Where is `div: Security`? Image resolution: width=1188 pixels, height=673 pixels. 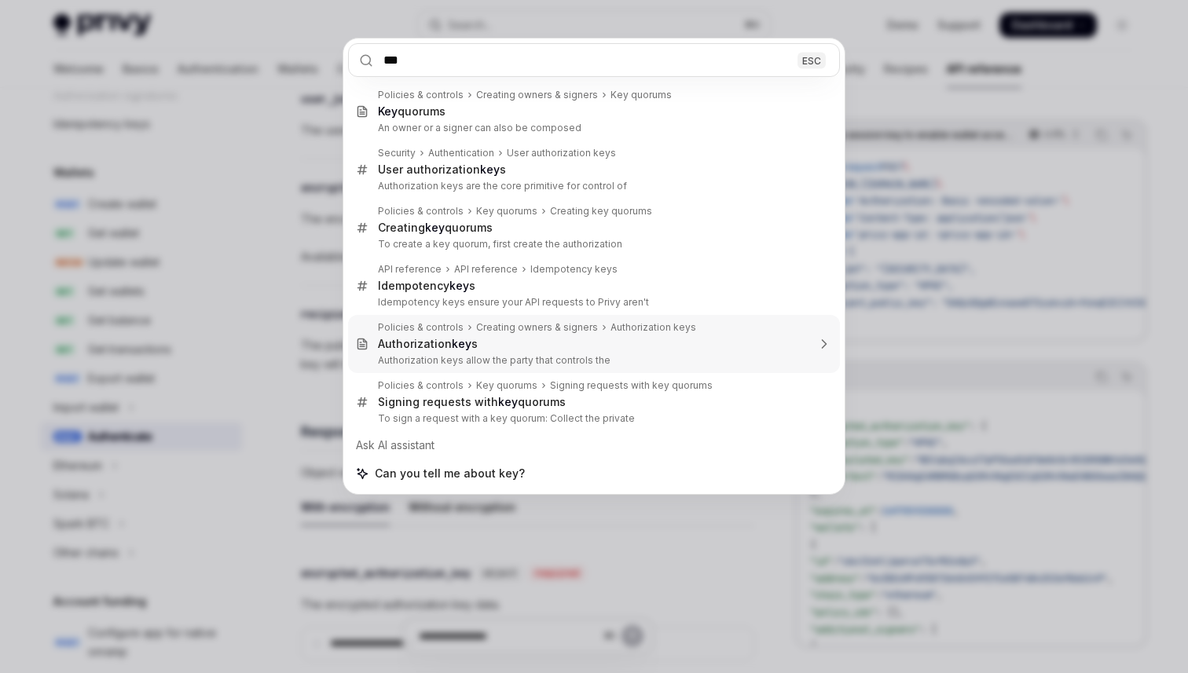
div: Security is located at coordinates (397, 153).